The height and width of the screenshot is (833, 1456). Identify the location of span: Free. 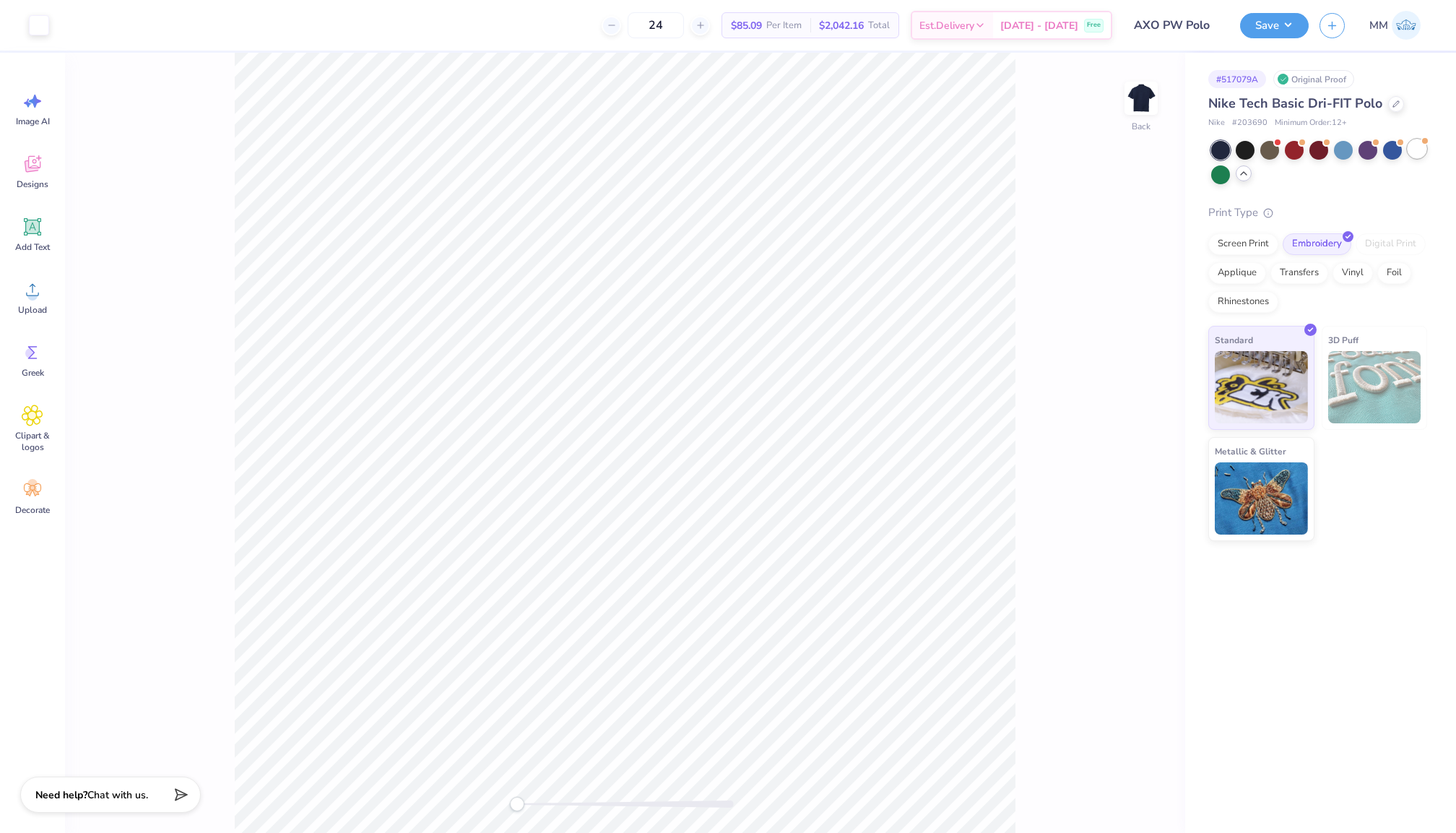
(1093, 25).